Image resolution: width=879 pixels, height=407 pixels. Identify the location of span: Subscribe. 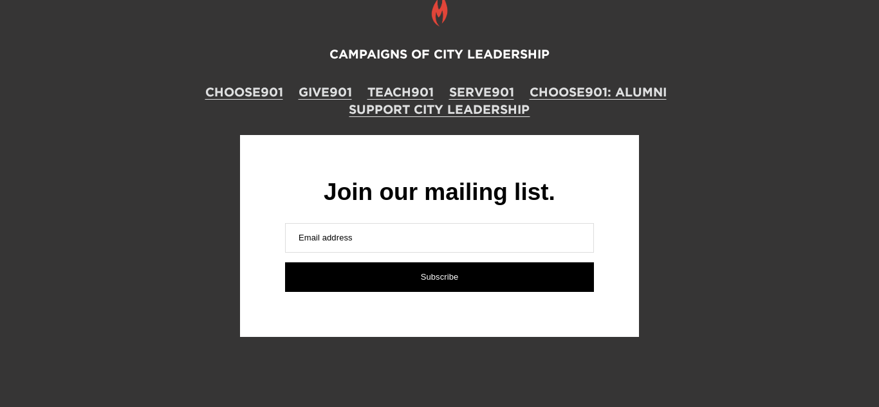
(439, 277).